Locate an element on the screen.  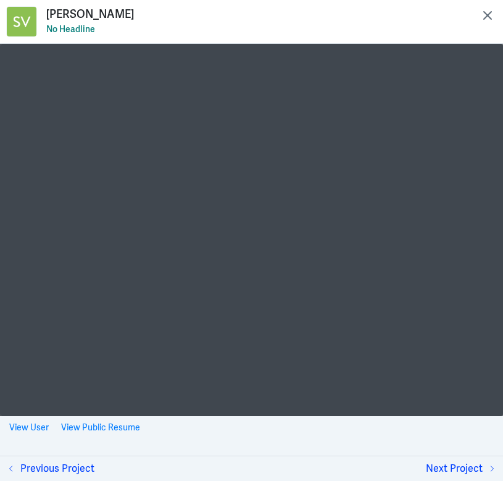
img: Senta Velu is located at coordinates (22, 22).